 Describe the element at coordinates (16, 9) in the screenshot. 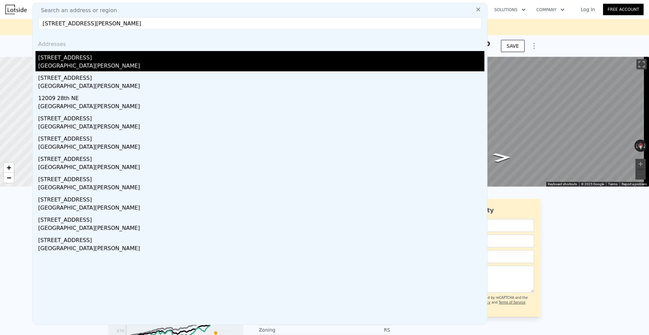

I see `img: Lotside` at that location.